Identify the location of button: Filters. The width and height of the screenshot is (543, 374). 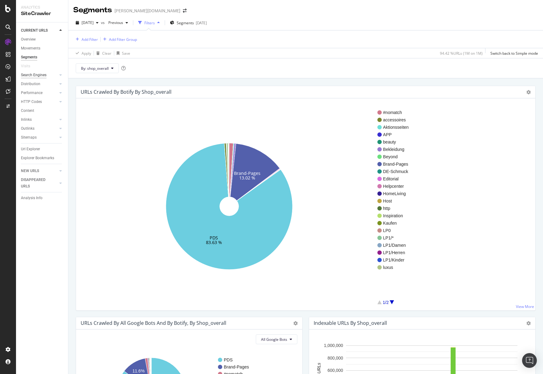
(149, 23).